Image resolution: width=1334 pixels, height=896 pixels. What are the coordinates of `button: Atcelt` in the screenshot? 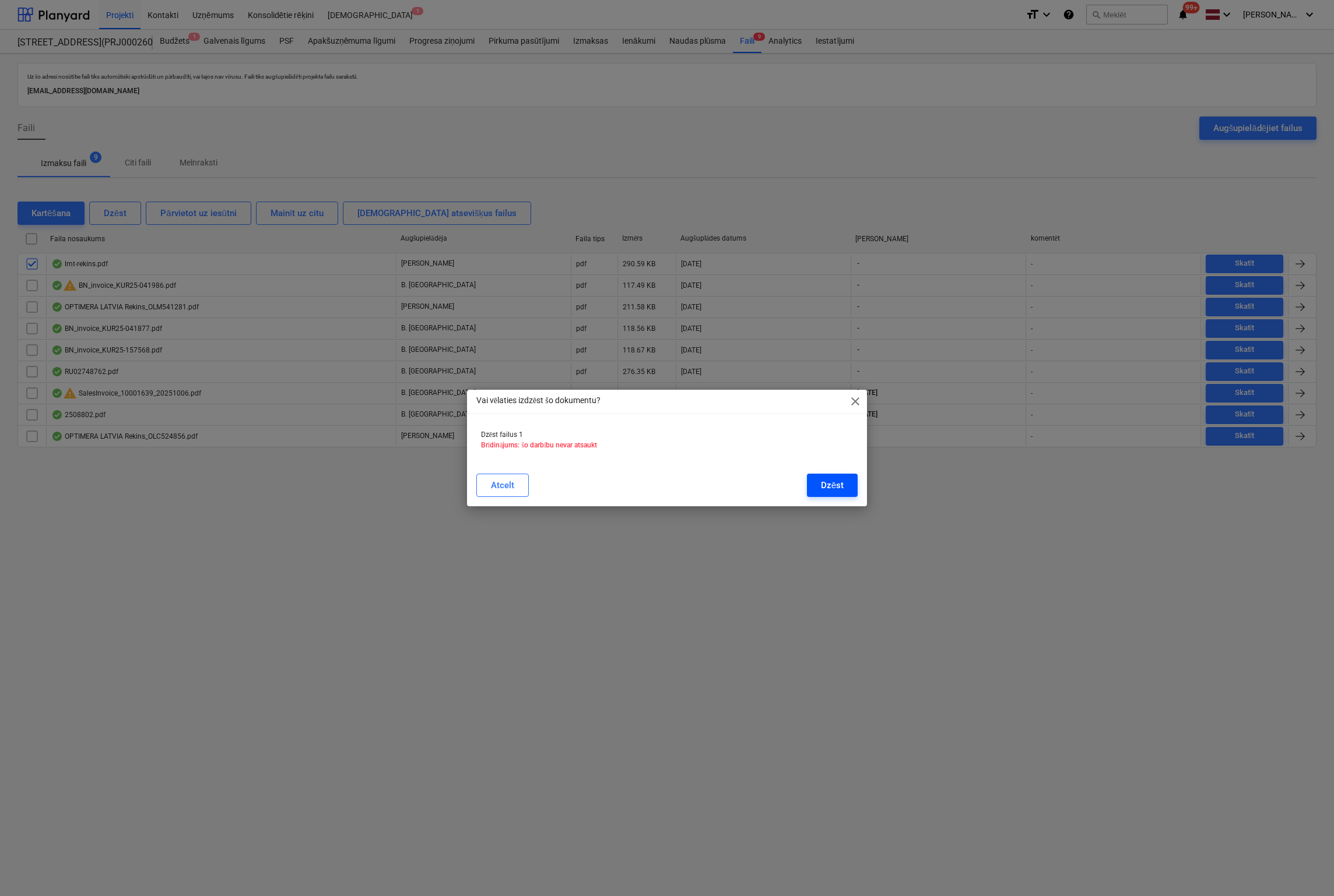 It's located at (502, 486).